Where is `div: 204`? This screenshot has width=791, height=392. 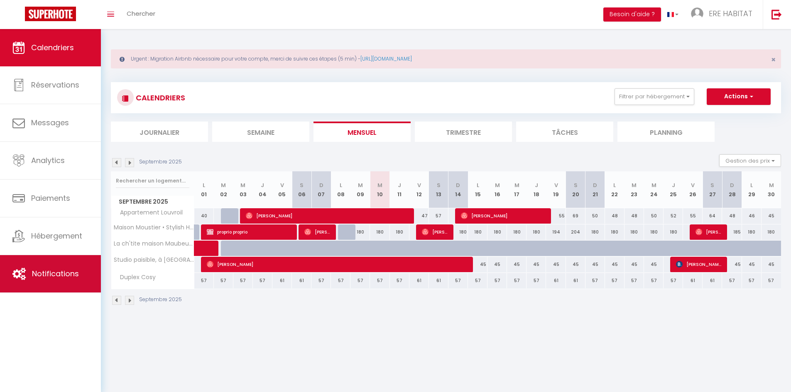 div: 204 is located at coordinates (575, 232).